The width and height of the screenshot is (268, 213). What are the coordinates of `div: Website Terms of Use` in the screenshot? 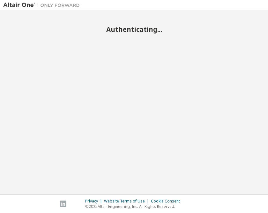 It's located at (127, 201).